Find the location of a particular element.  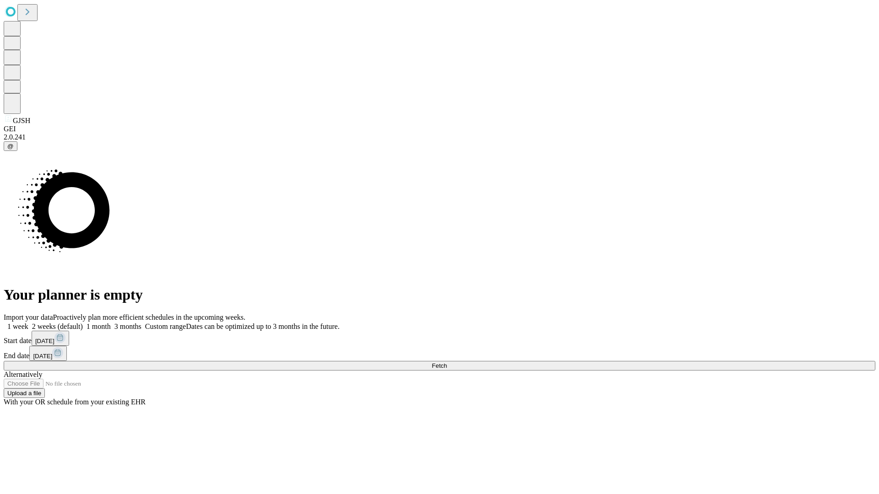

div: End date is located at coordinates (439, 353).